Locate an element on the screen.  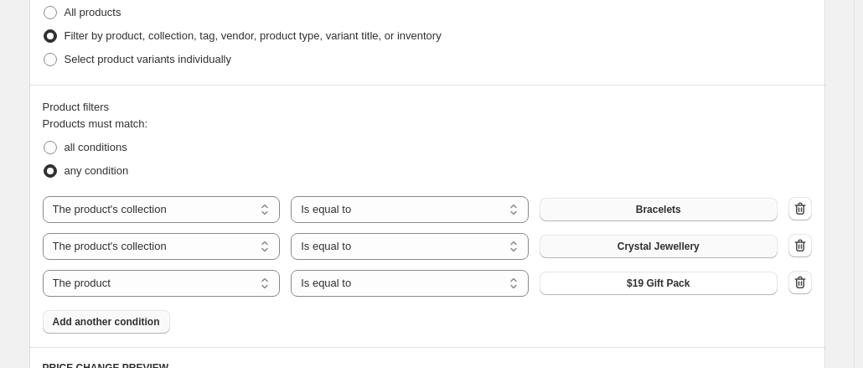
span: Bracelets is located at coordinates (658, 209).